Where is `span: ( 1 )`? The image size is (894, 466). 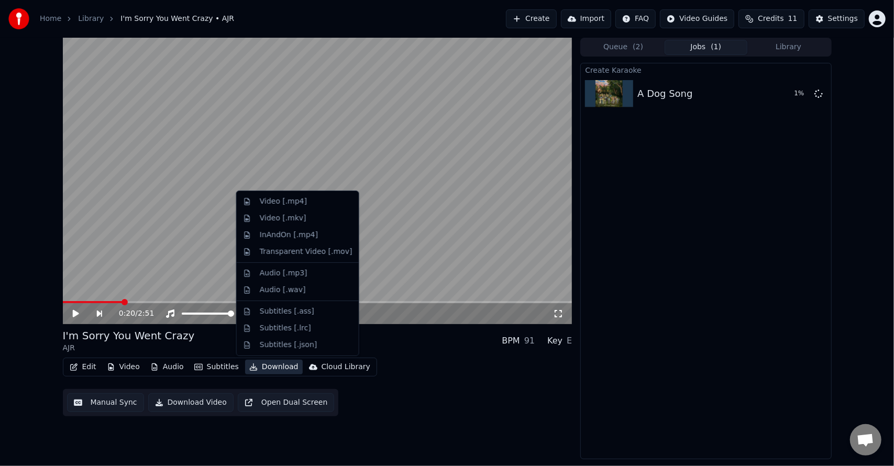
span: ( 1 ) is located at coordinates (716, 47).